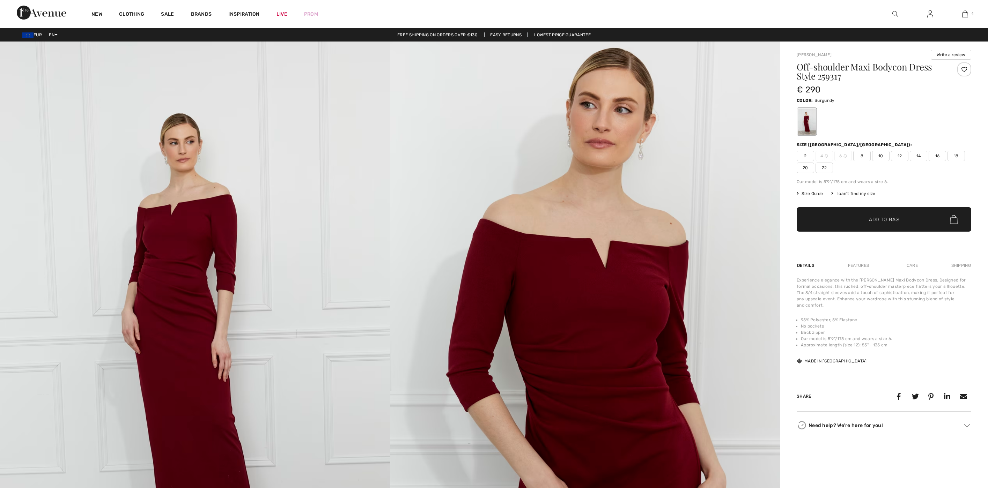  What do you see at coordinates (937, 156) in the screenshot?
I see `span: 16` at bounding box center [937, 156].